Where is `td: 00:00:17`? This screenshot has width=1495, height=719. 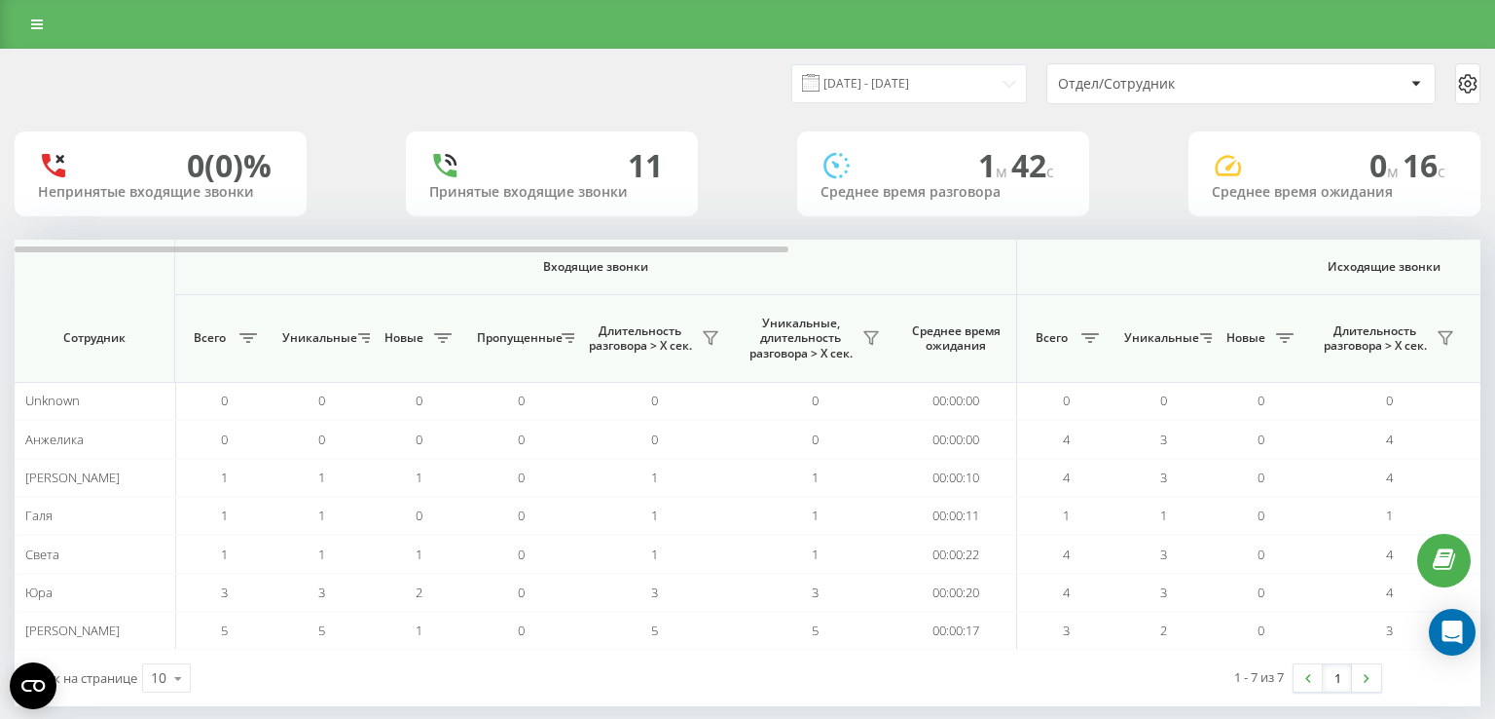
td: 00:00:17 is located at coordinates (956, 630).